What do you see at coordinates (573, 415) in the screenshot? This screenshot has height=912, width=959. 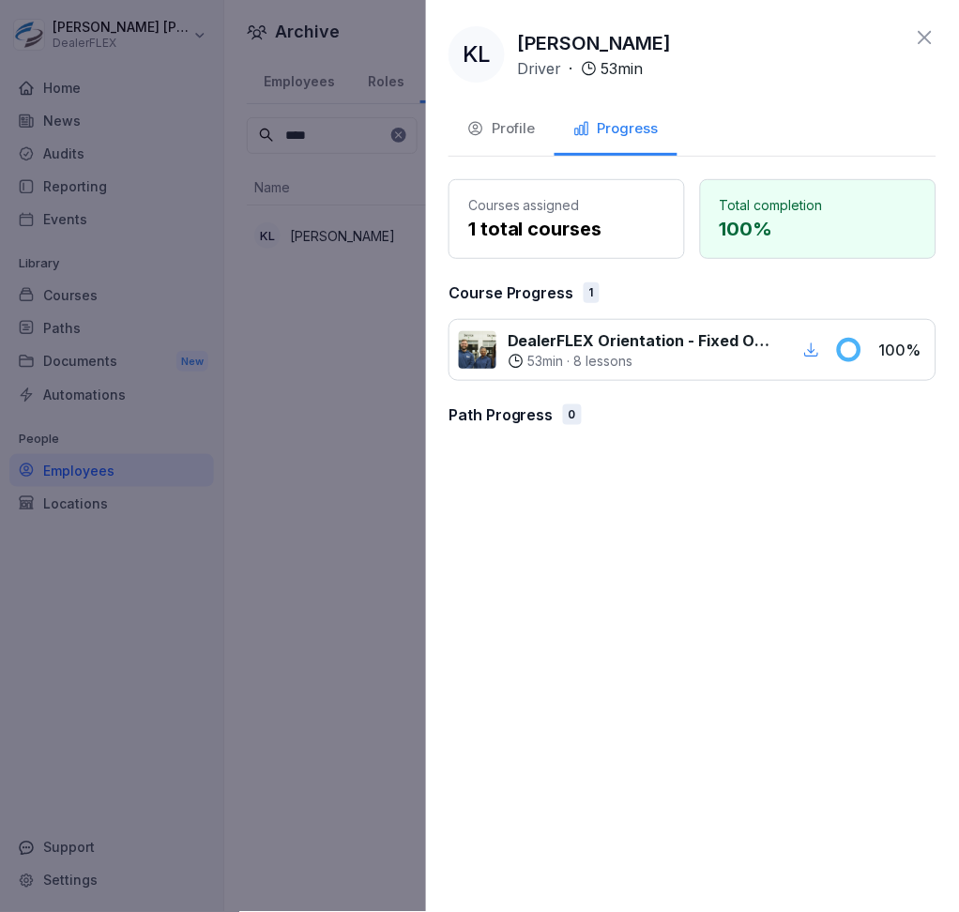 I see `div: 0` at bounding box center [573, 415].